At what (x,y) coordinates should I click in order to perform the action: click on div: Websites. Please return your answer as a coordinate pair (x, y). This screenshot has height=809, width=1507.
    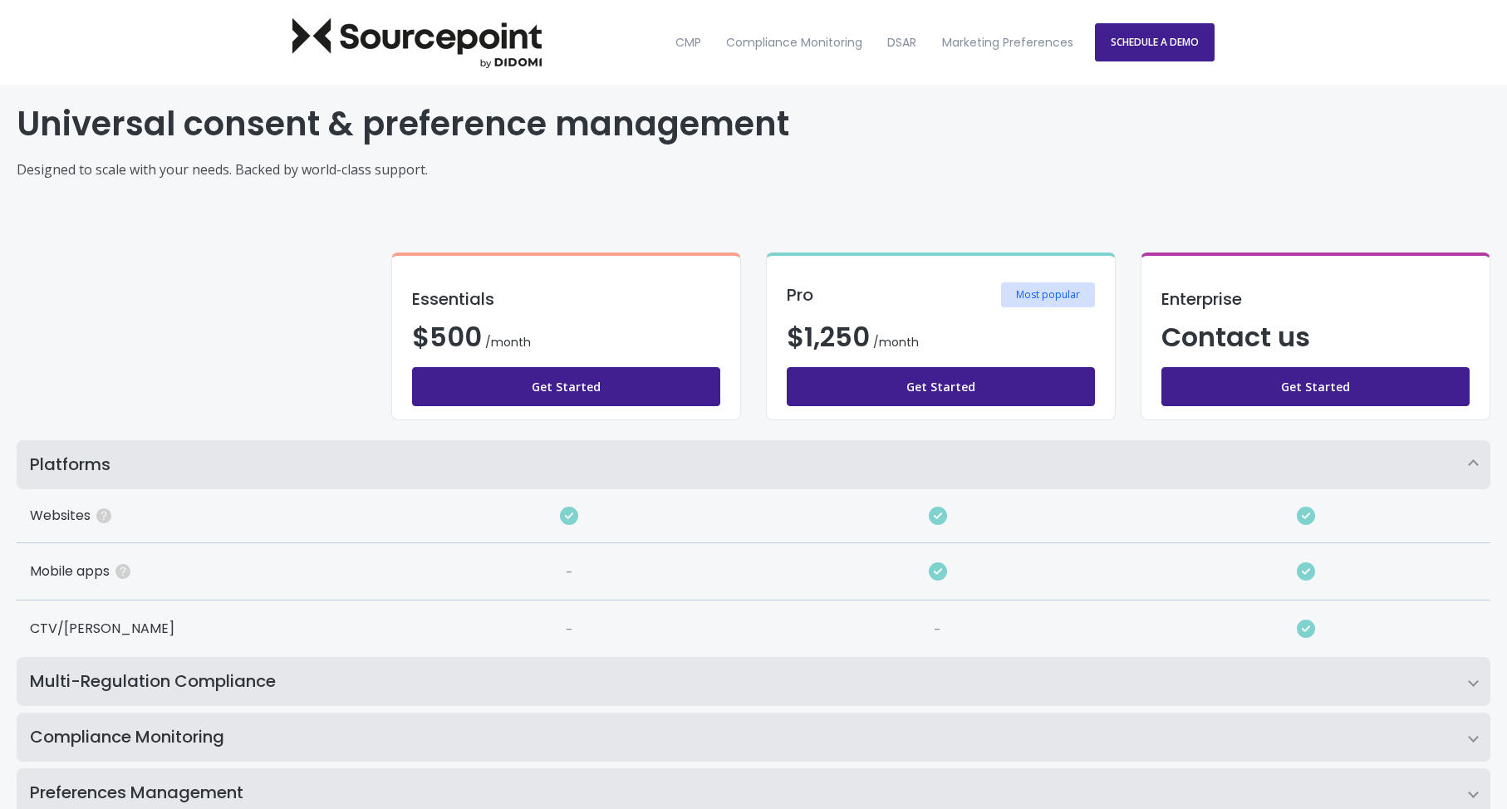
    Looking at the image, I should click on (201, 516).